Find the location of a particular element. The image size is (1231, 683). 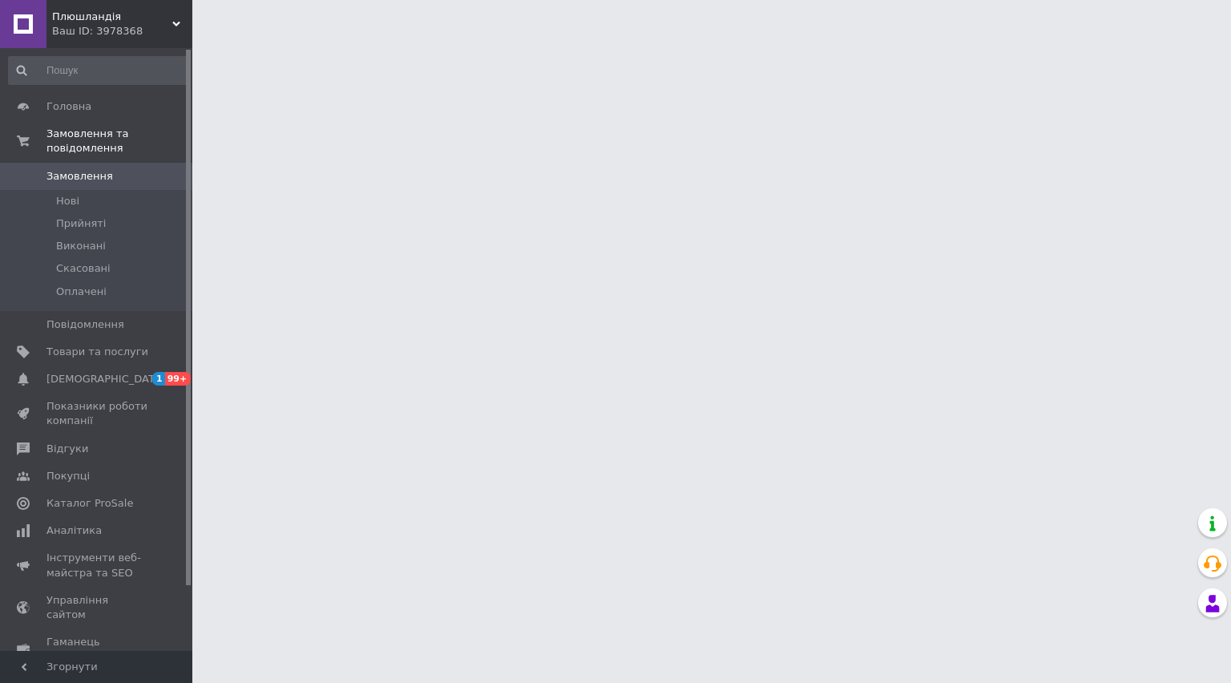

input: Пошук is located at coordinates (99, 71).